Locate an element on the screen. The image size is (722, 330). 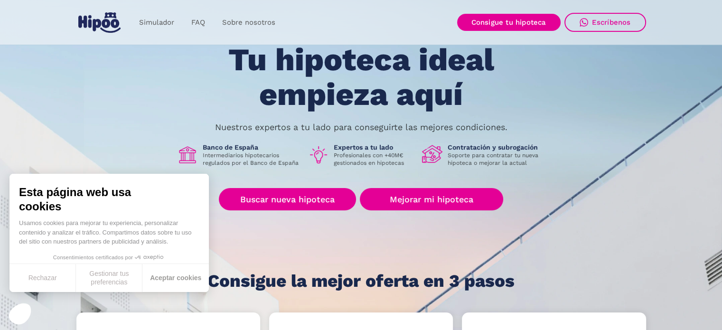
div: Escríbenos is located at coordinates (612, 22).